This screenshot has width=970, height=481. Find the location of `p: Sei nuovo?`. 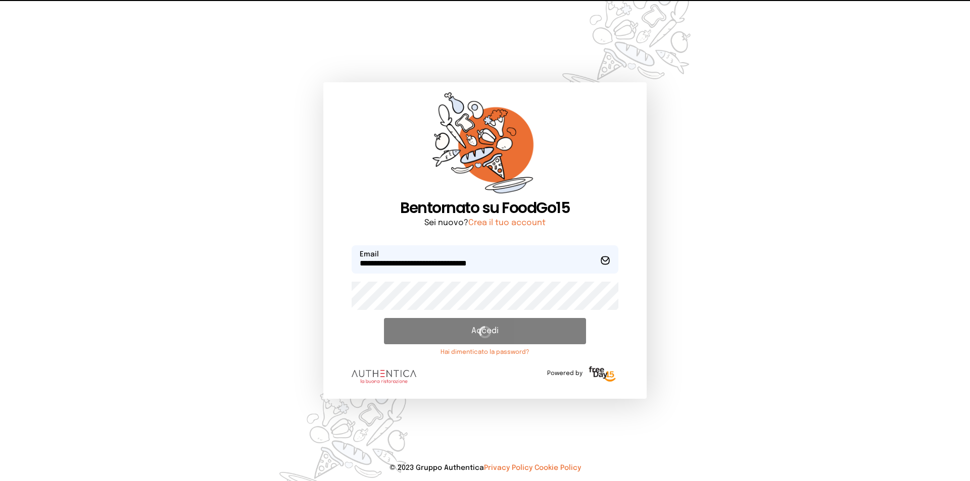

p: Sei nuovo? is located at coordinates (485, 223).